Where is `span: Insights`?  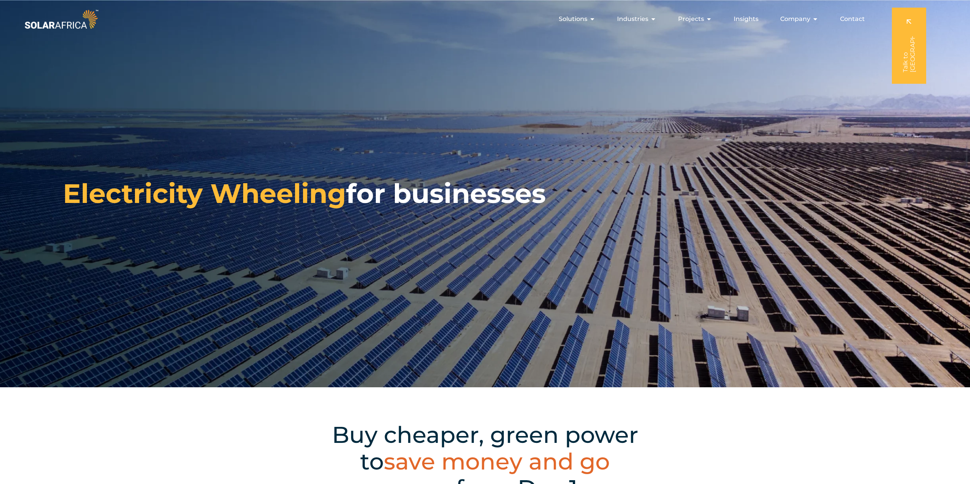
span: Insights is located at coordinates (746, 19).